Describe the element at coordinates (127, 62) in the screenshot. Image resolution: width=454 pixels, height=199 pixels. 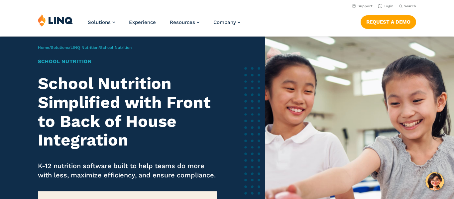
I see `h1: School Nutrition` at that location.